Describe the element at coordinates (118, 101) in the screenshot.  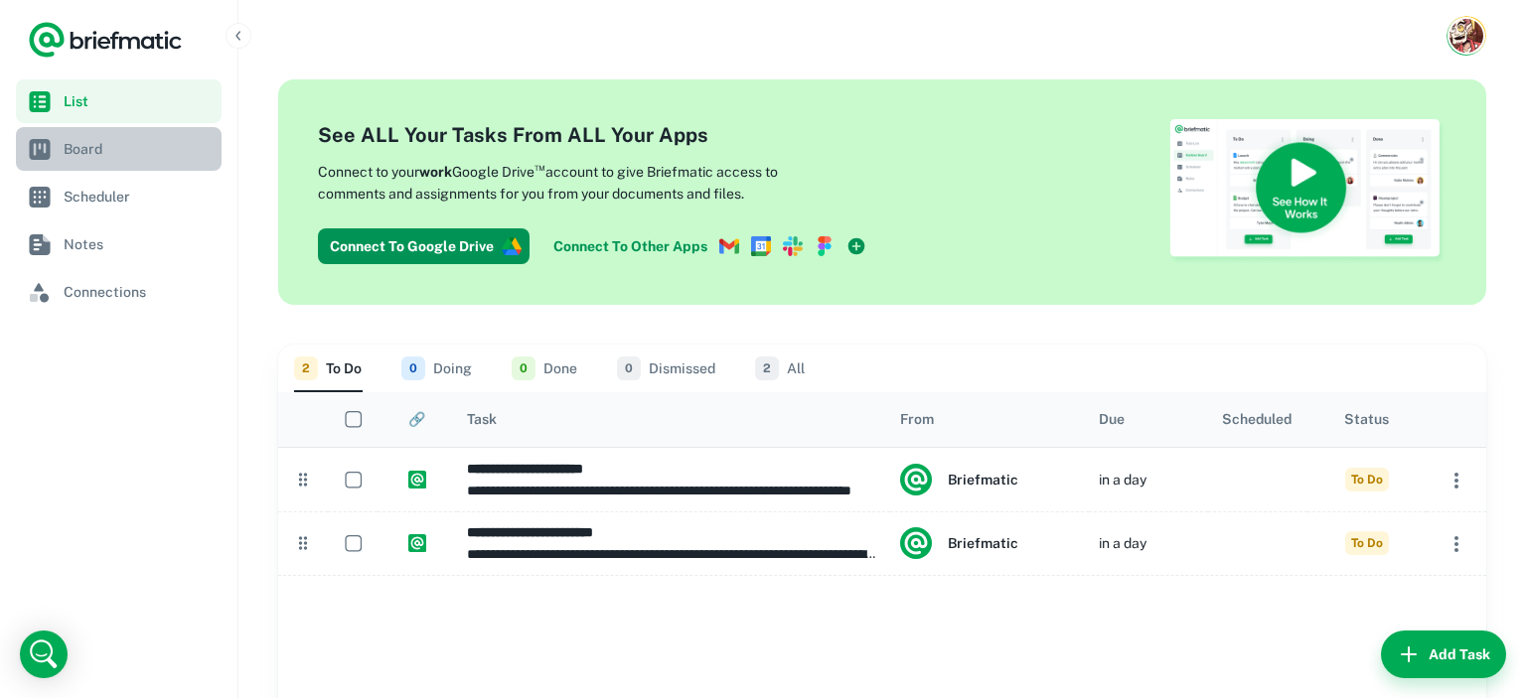
I see `a: List` at that location.